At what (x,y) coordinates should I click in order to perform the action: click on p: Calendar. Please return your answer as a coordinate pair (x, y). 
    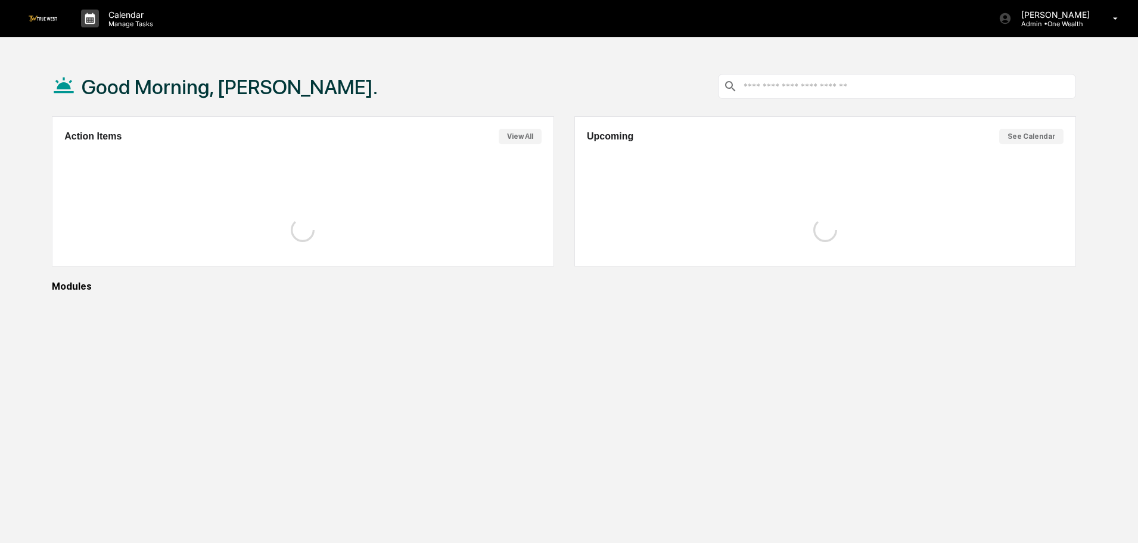
    Looking at the image, I should click on (129, 14).